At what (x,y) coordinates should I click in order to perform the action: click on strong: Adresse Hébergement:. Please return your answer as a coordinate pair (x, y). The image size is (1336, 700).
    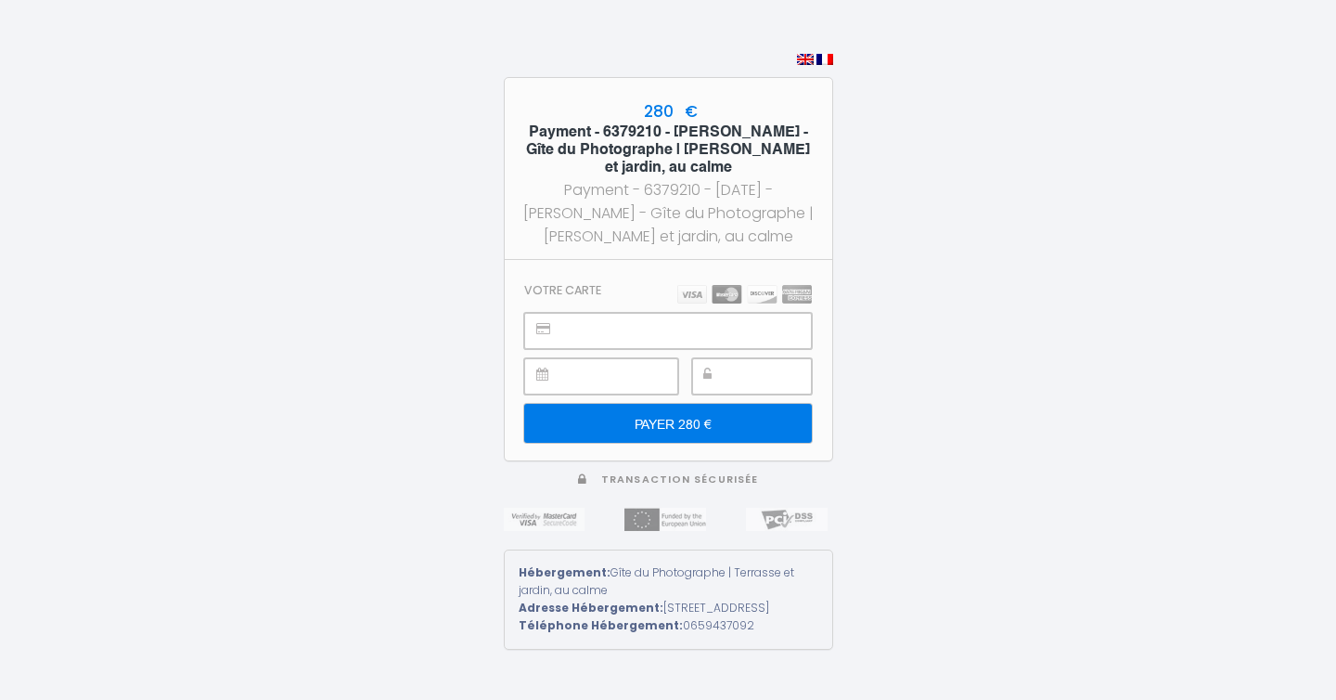
    Looking at the image, I should click on (591, 607).